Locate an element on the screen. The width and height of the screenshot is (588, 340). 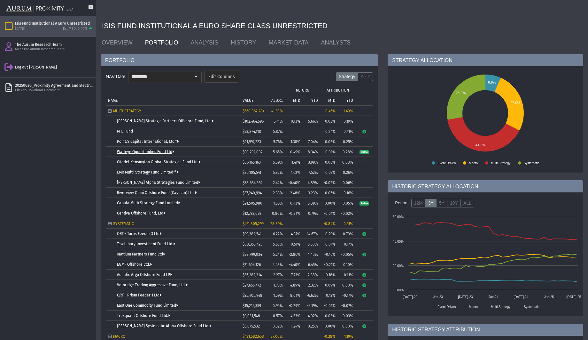
p: MTD is located at coordinates (297, 100).